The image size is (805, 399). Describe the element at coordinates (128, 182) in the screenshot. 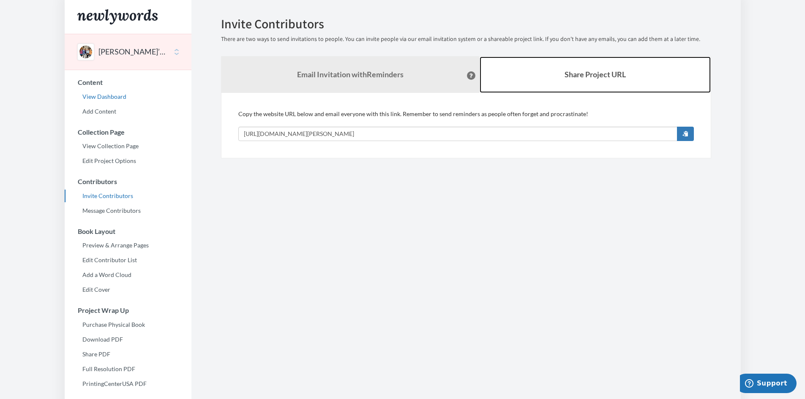

I see `h3: Contributors` at that location.